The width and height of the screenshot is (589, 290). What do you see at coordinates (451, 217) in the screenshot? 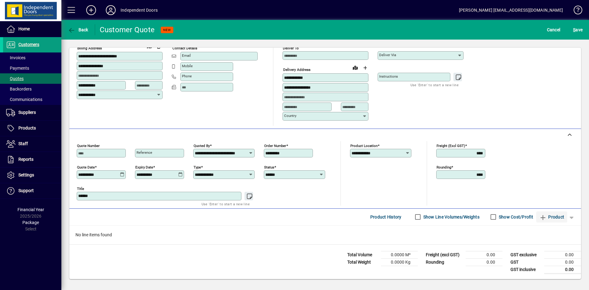
I see `label: Show Line Volumes/Weights` at bounding box center [451, 217].